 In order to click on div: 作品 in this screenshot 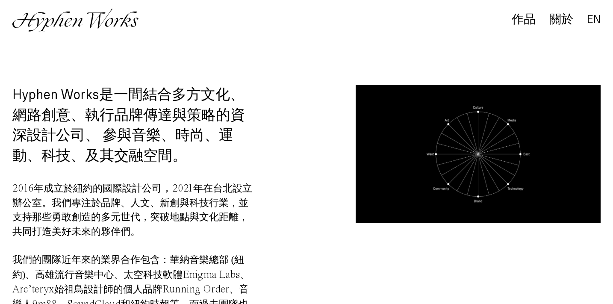, I will do `click(524, 20)`.